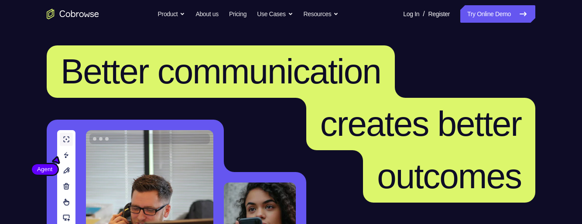  I want to click on a: Log In, so click(411, 14).